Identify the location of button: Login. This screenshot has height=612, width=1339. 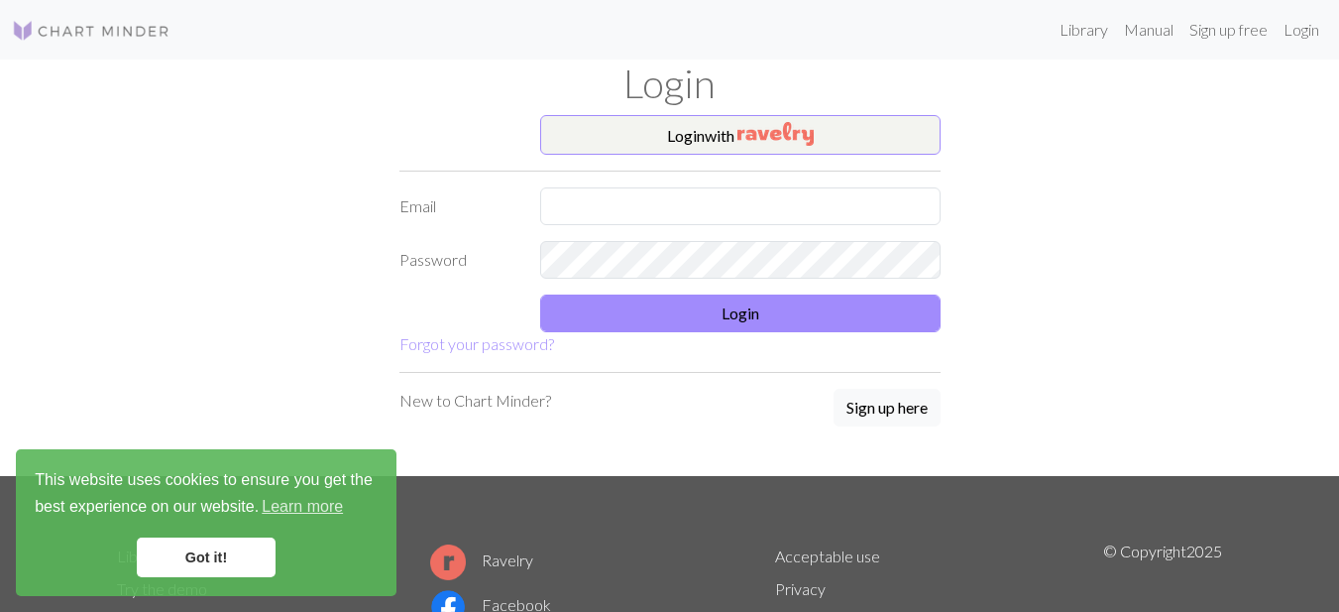
(741, 313).